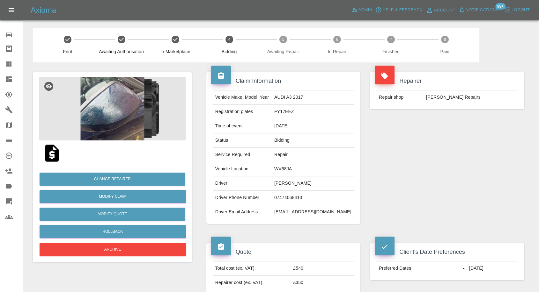  I want to click on h4: Client's Date Preferences, so click(447, 252).